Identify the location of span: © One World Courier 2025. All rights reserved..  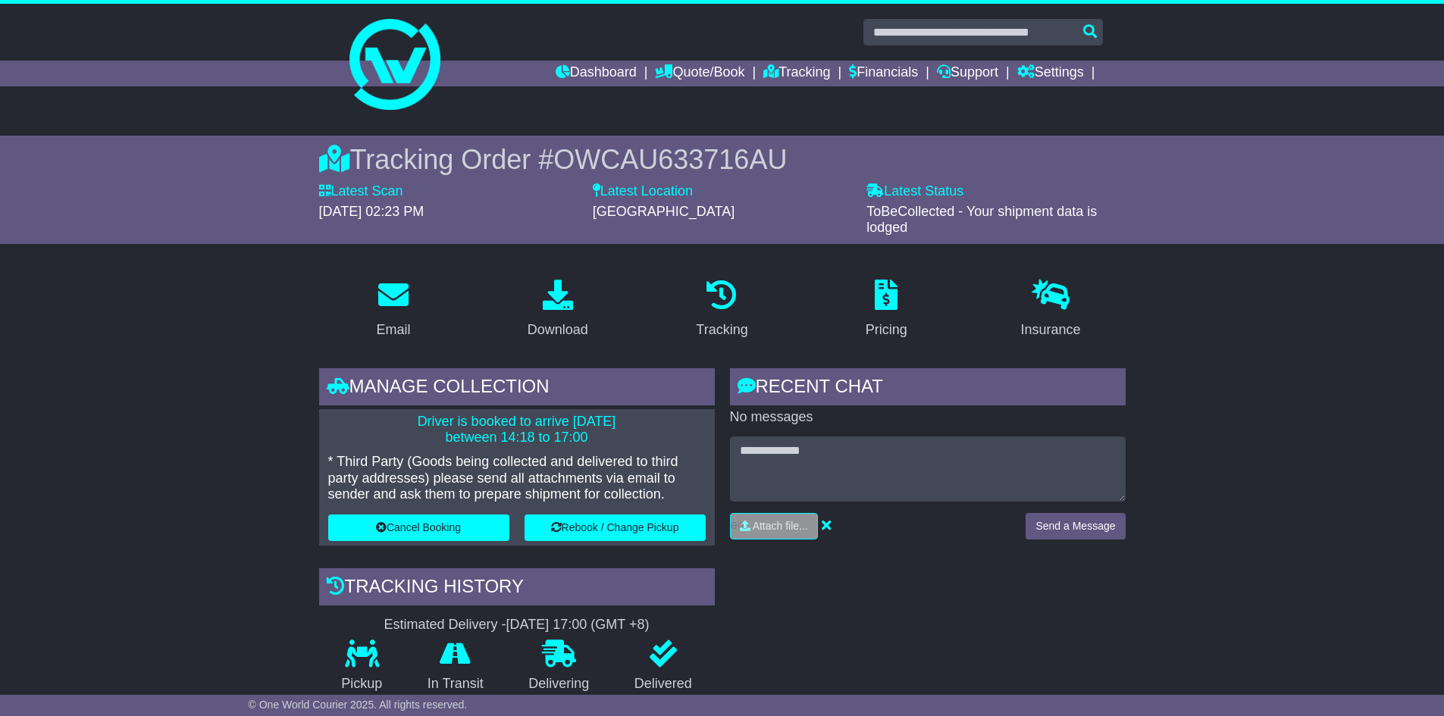
(358, 705).